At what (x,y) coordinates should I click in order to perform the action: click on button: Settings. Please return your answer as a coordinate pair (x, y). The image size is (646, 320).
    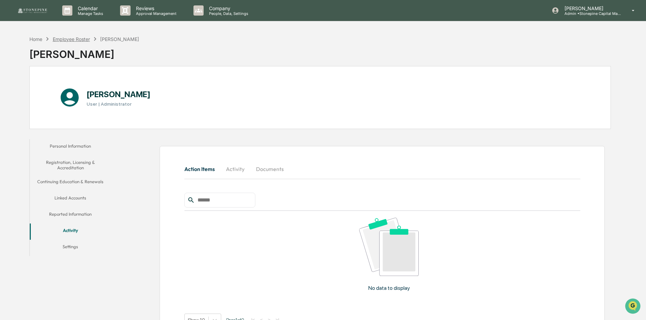
    Looking at the image, I should click on (70, 248).